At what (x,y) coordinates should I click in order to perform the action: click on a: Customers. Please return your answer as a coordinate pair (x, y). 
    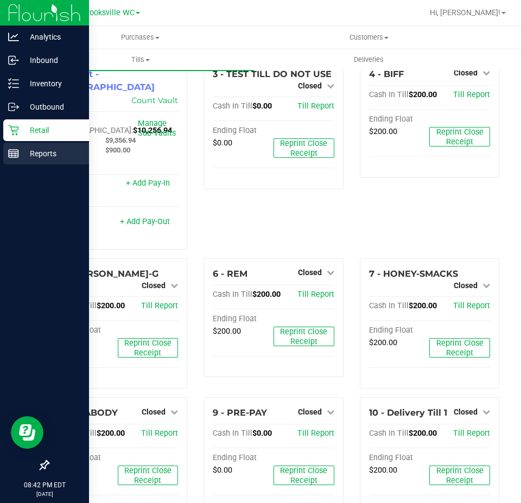
    Looking at the image, I should click on (368, 37).